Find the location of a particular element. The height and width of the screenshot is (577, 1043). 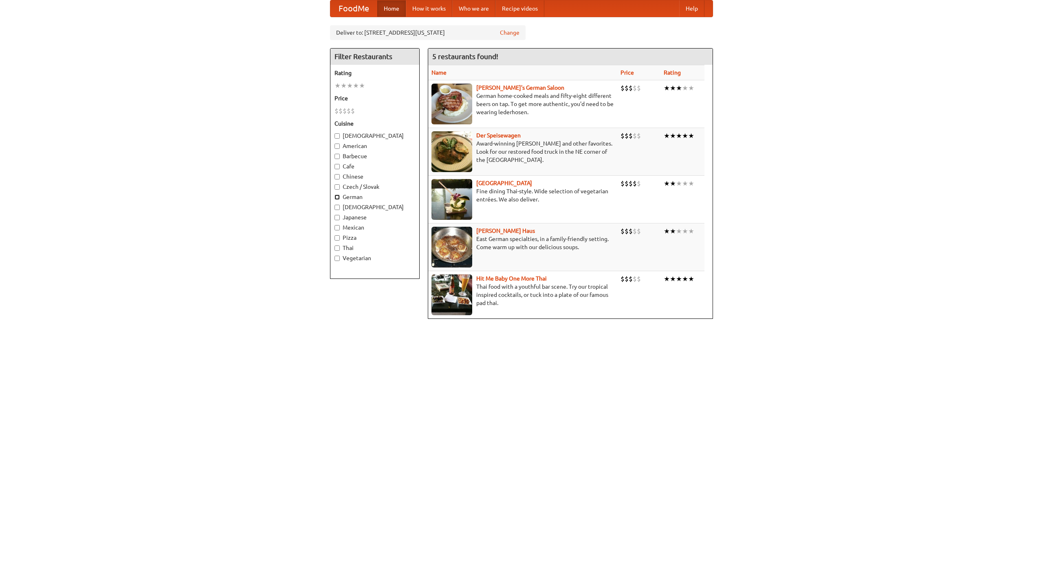

input: Chinese is located at coordinates (337, 176).